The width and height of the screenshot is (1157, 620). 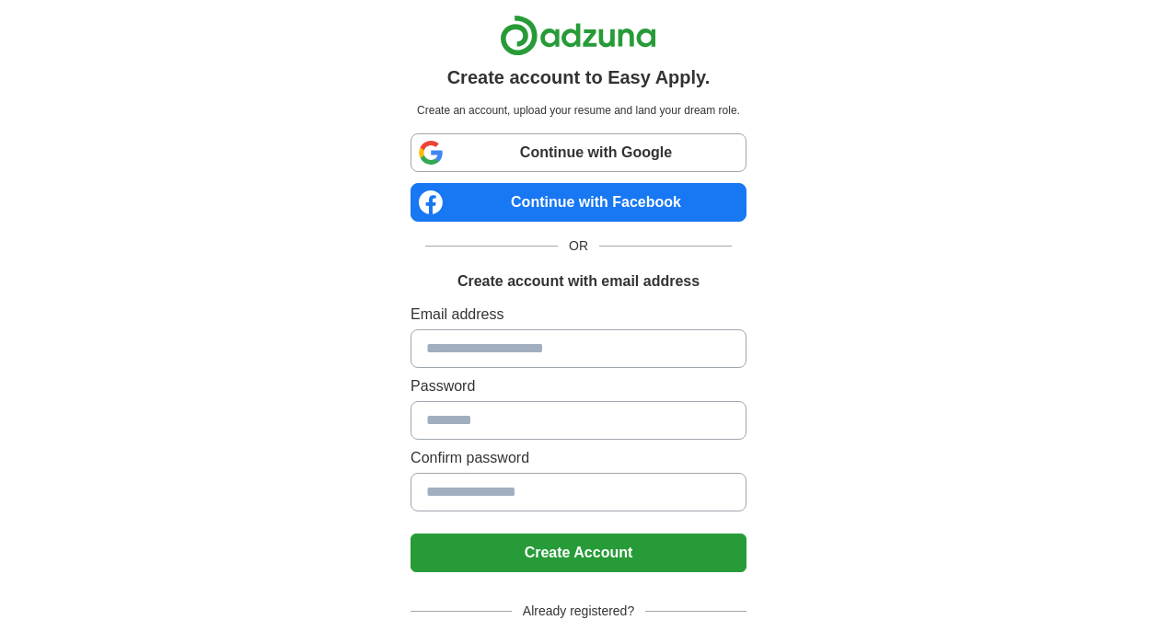 What do you see at coordinates (578, 35) in the screenshot?
I see `img: Adzuna logo` at bounding box center [578, 35].